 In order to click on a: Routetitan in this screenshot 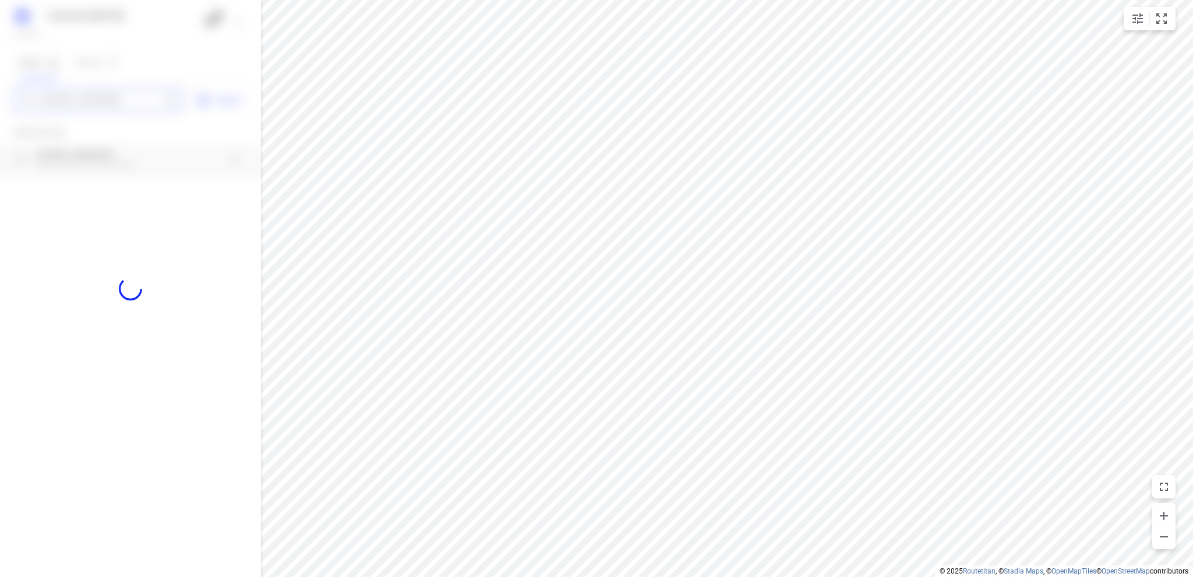, I will do `click(979, 571)`.